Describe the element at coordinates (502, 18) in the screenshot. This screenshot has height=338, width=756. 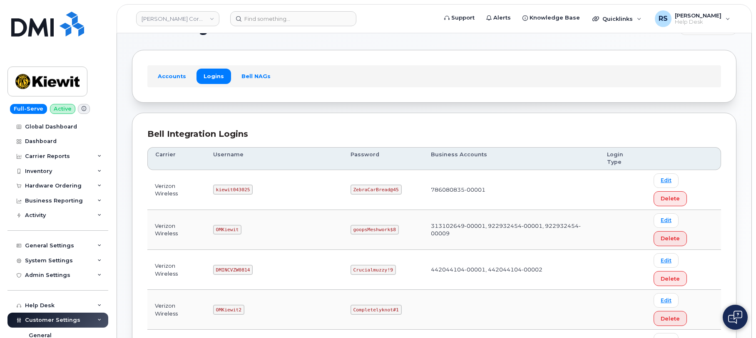
I see `span: Alerts` at that location.